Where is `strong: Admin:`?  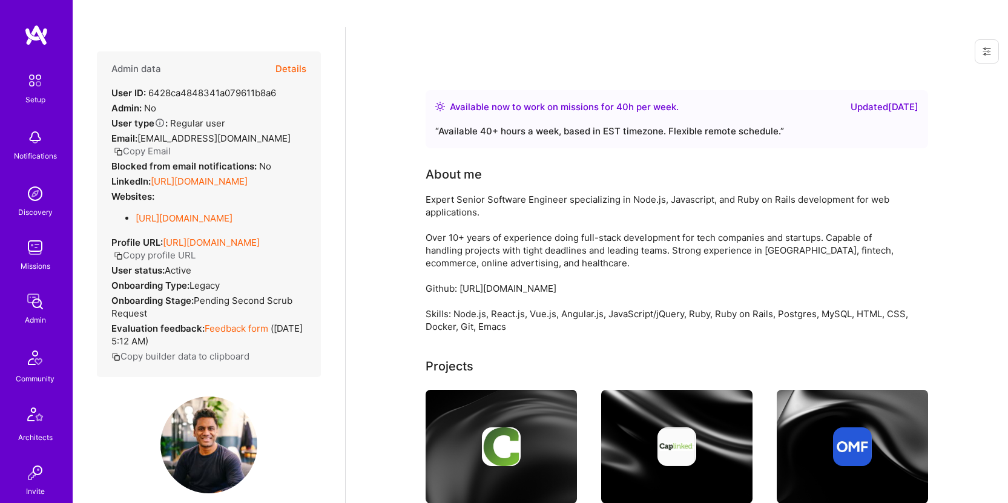
strong: Admin: is located at coordinates (127, 108).